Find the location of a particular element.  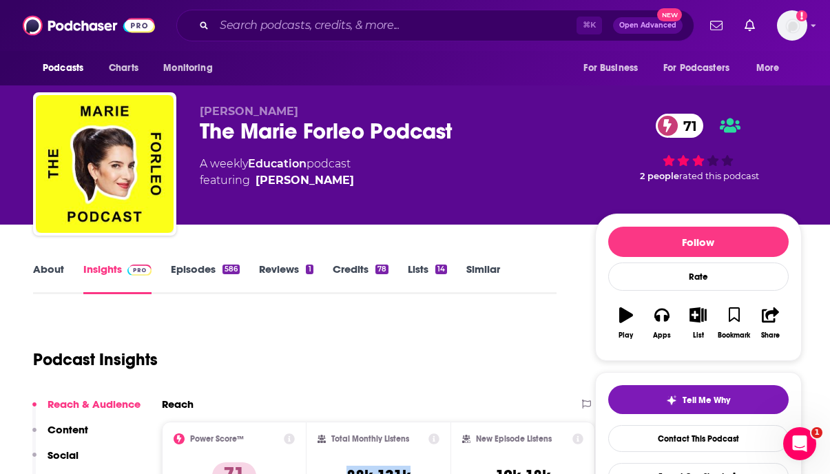

div: Share is located at coordinates (770, 335).